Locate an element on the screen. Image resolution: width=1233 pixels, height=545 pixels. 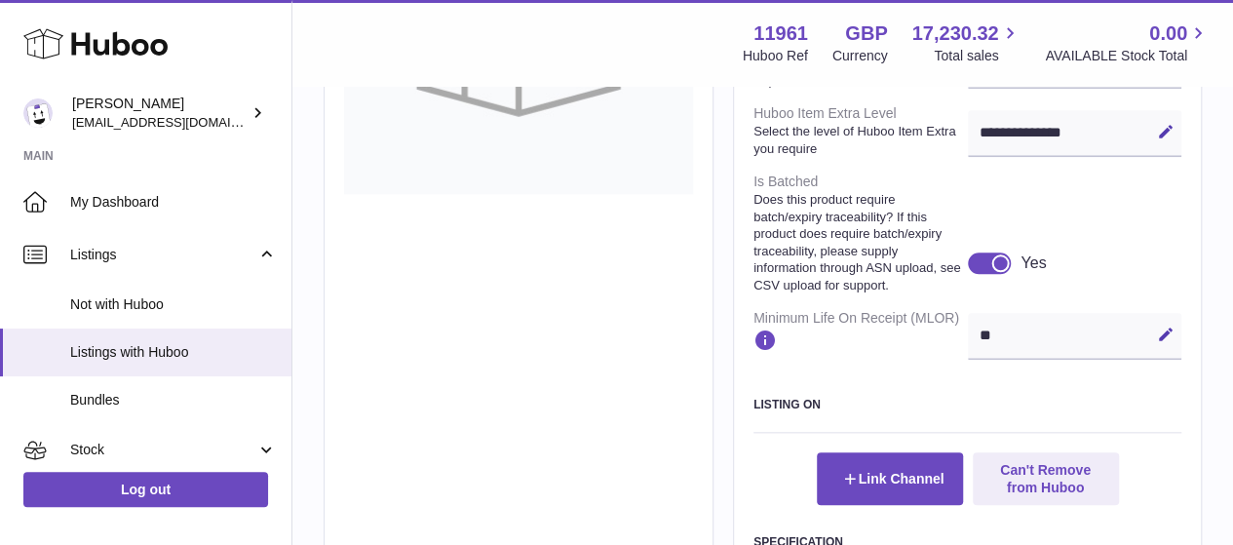
div: Huboo Ref is located at coordinates (775, 56).